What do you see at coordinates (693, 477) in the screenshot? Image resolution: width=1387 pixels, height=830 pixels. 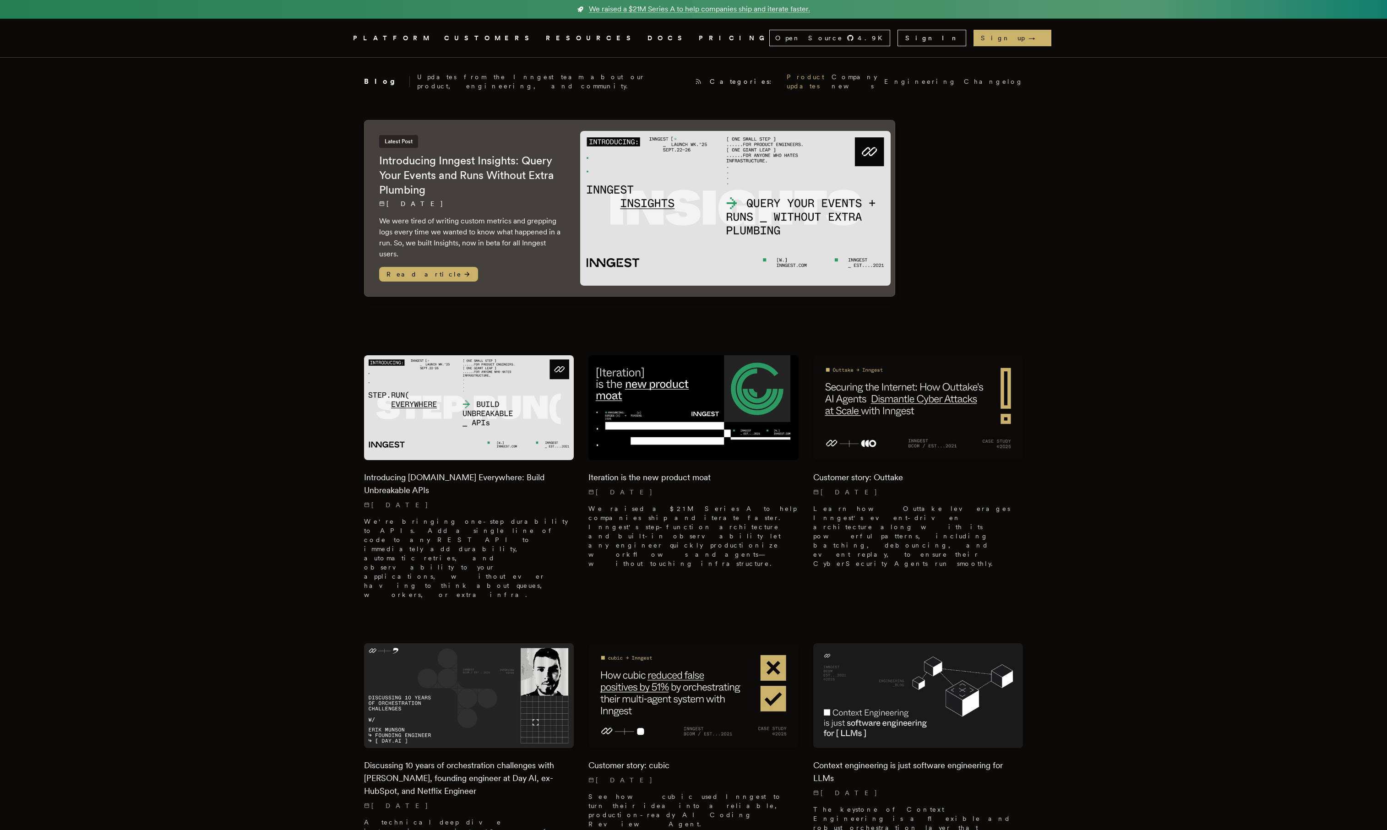 I see `h2: Iteration is the new product moat` at bounding box center [693, 477].